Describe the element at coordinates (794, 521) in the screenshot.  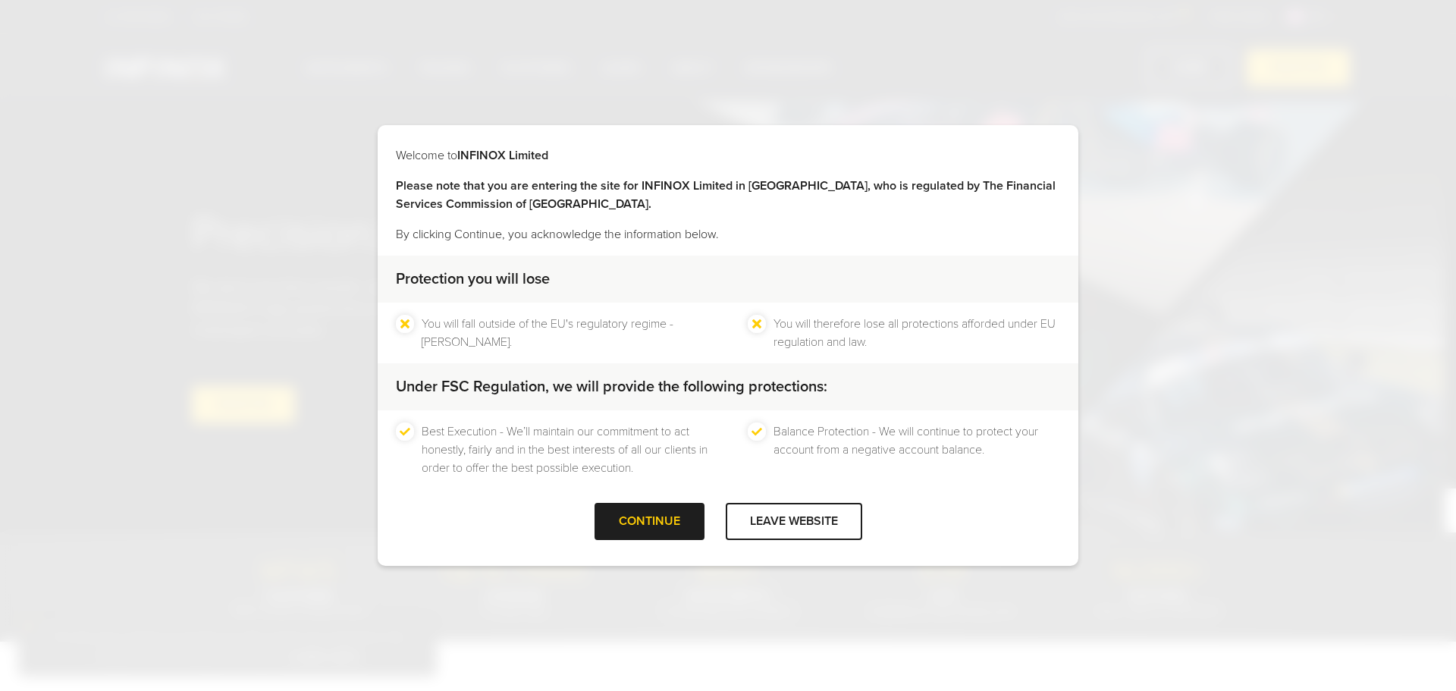
I see `div: LEAVE WEBSITE` at that location.